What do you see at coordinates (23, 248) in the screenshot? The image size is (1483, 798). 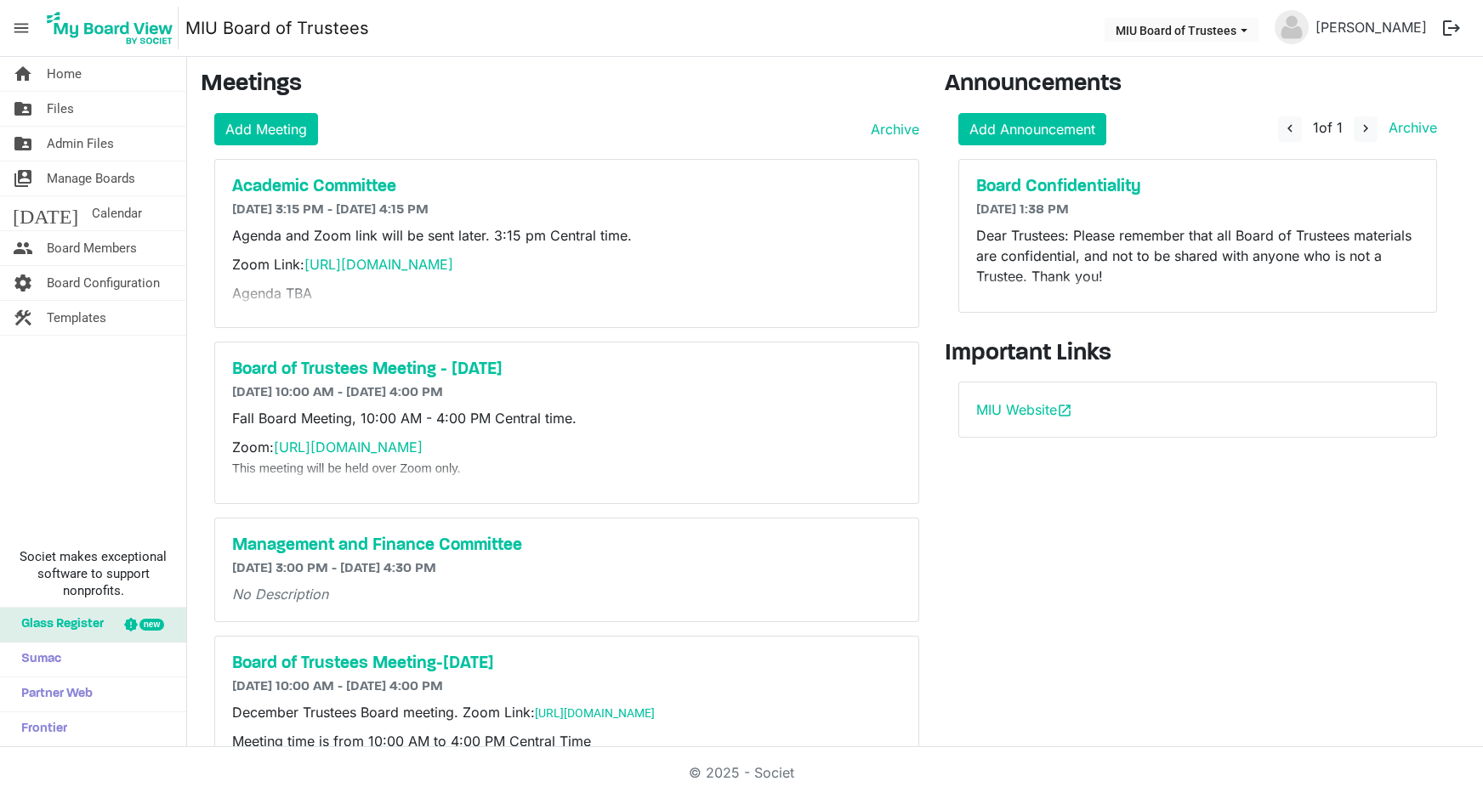 I see `span: people` at bounding box center [23, 248].